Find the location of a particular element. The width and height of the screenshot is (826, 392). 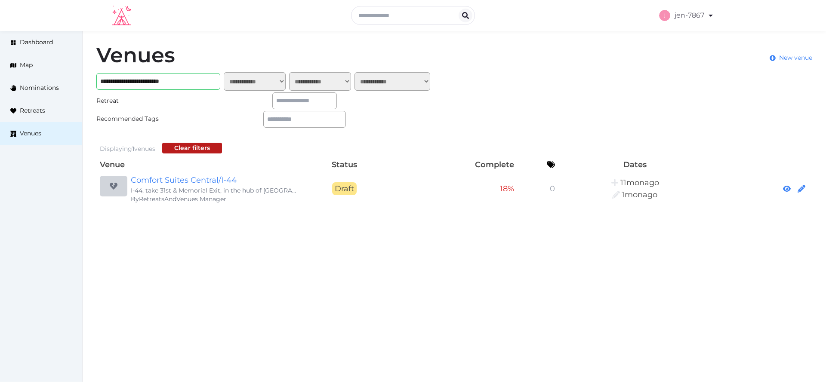

th: Complete is located at coordinates (453, 165).